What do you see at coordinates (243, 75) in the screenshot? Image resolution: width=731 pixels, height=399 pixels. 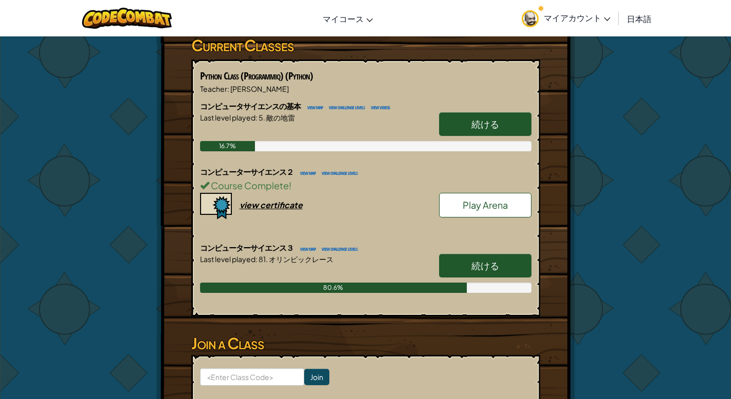 I see `span: Python Class (Programmiq)` at bounding box center [243, 75].